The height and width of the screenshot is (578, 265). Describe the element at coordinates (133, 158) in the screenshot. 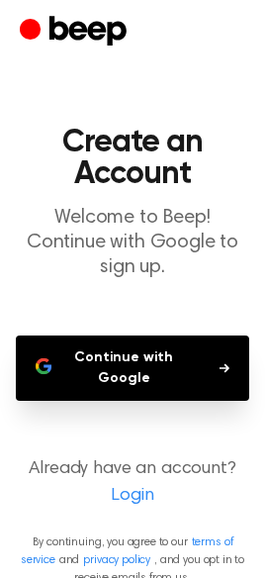

I see `h1: Create an Account` at that location.